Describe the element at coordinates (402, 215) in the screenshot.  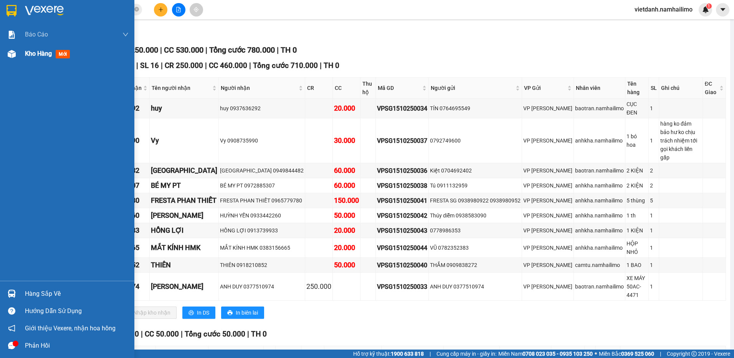
I see `td: VPSG1510250042` at that location.